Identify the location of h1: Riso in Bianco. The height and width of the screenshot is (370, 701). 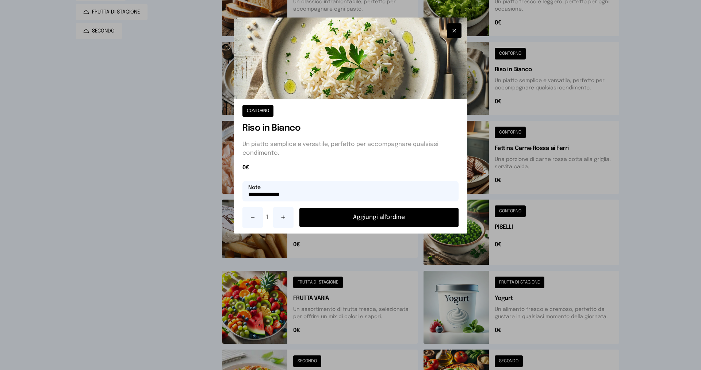
(351, 129).